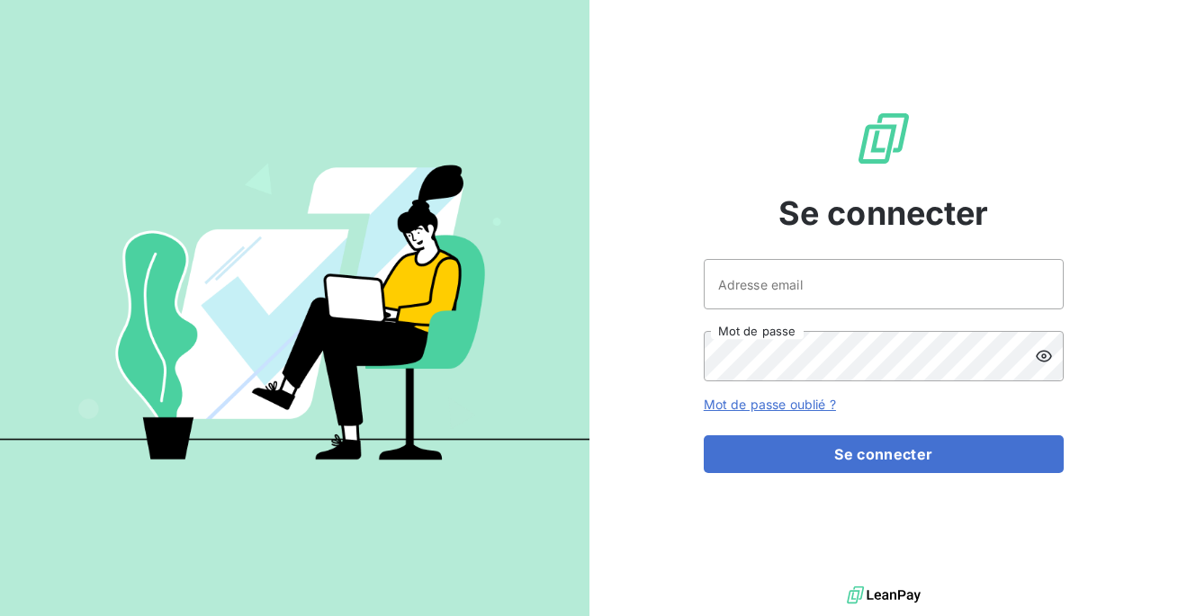 Image resolution: width=1178 pixels, height=616 pixels. What do you see at coordinates (884, 213) in the screenshot?
I see `span: Se connecter` at bounding box center [884, 213].